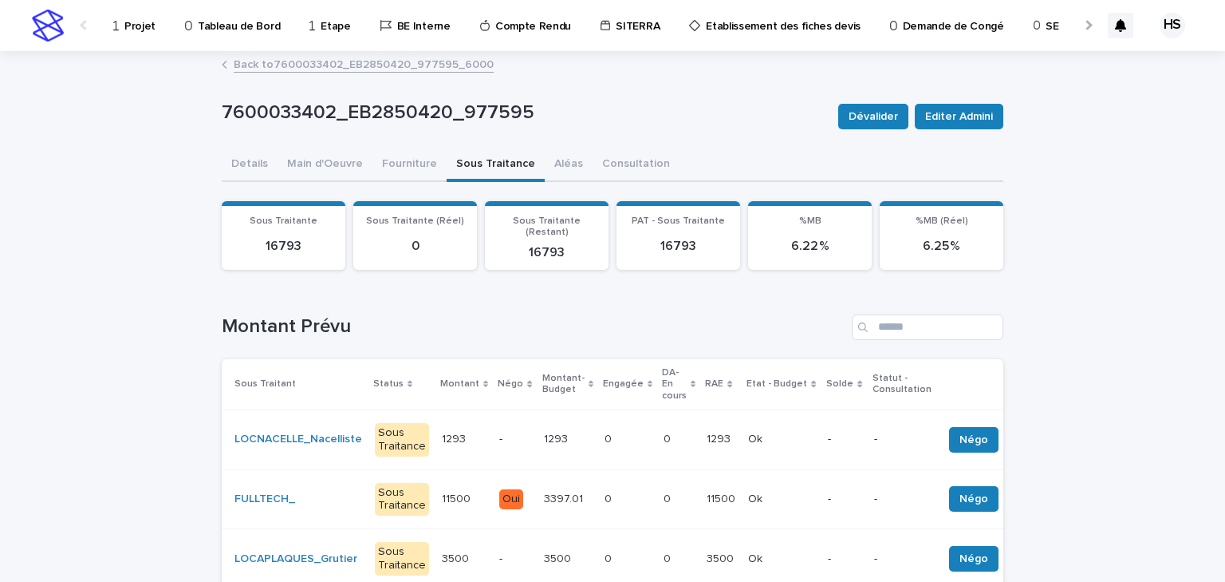 The width and height of the screenshot is (1225, 582). What do you see at coordinates (636, 165) in the screenshot?
I see `button: Consultation` at bounding box center [636, 165].